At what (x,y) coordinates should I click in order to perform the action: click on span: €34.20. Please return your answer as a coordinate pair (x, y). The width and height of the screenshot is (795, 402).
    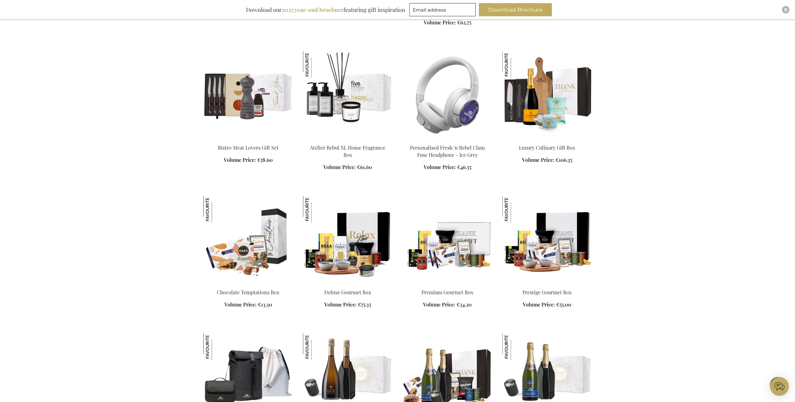
    Looking at the image, I should click on (464, 305).